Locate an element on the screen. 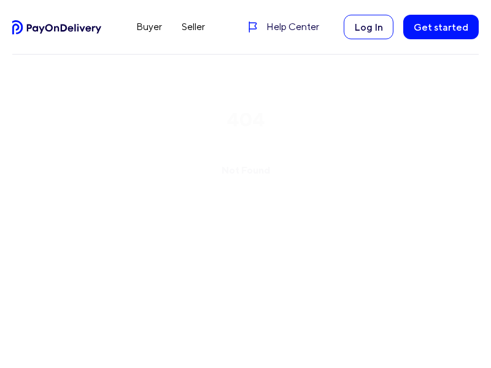  div: Not Found is located at coordinates (246, 185).